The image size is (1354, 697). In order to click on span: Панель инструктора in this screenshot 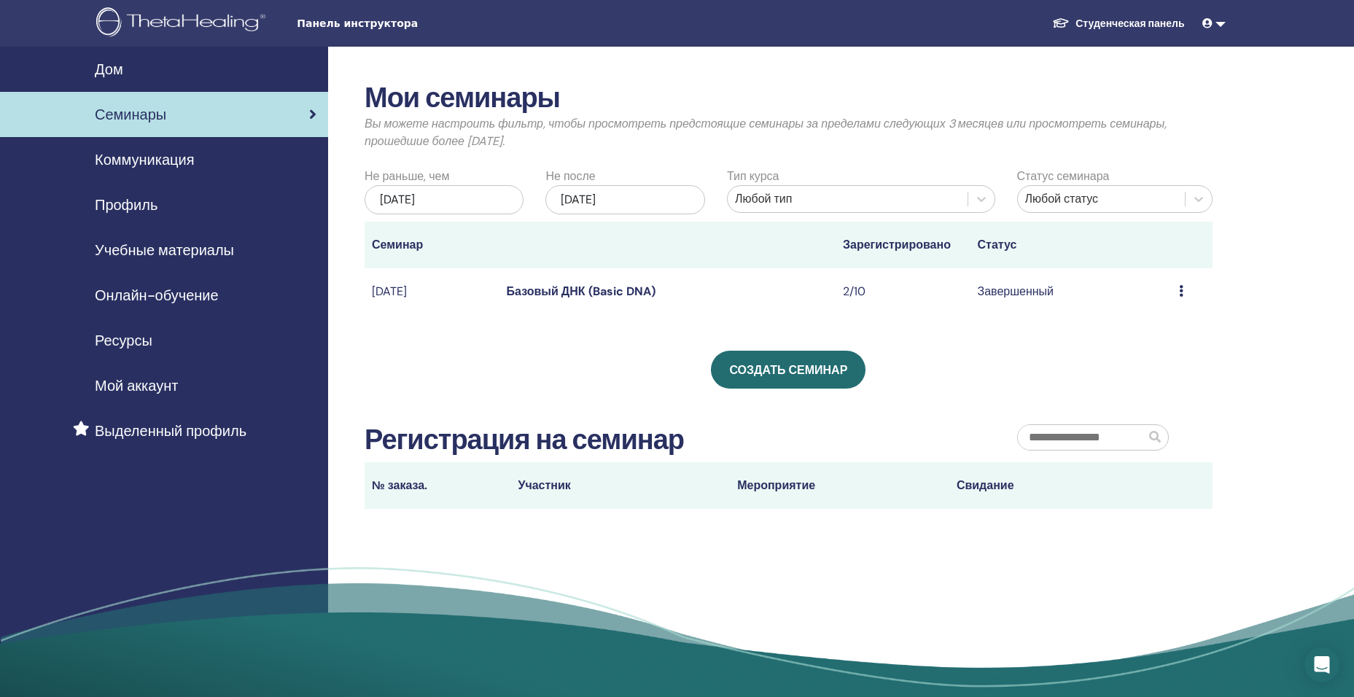, I will do `click(406, 23)`.